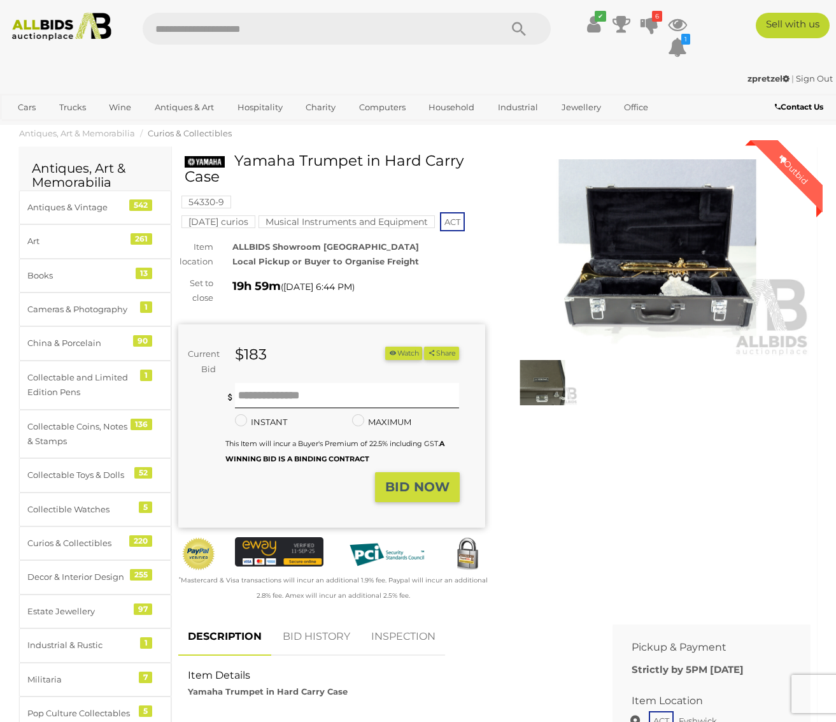 This screenshot has height=722, width=836. What do you see at coordinates (702, 647) in the screenshot?
I see `h2: Pickup & Payment` at bounding box center [702, 647].